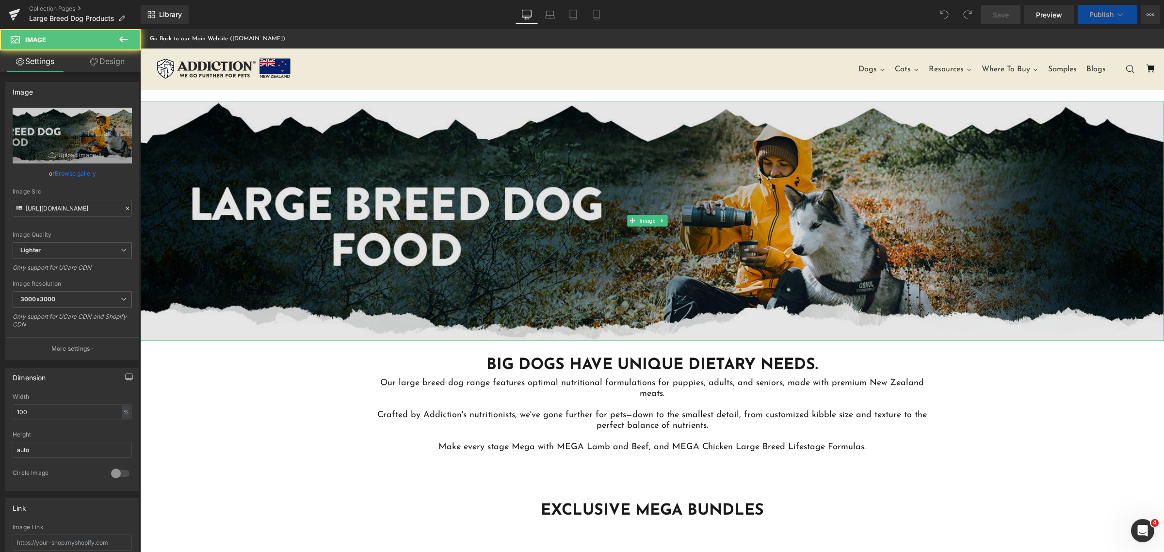  Describe the element at coordinates (72, 542) in the screenshot. I see `input: https://your-shop.myshopify.com` at that location.